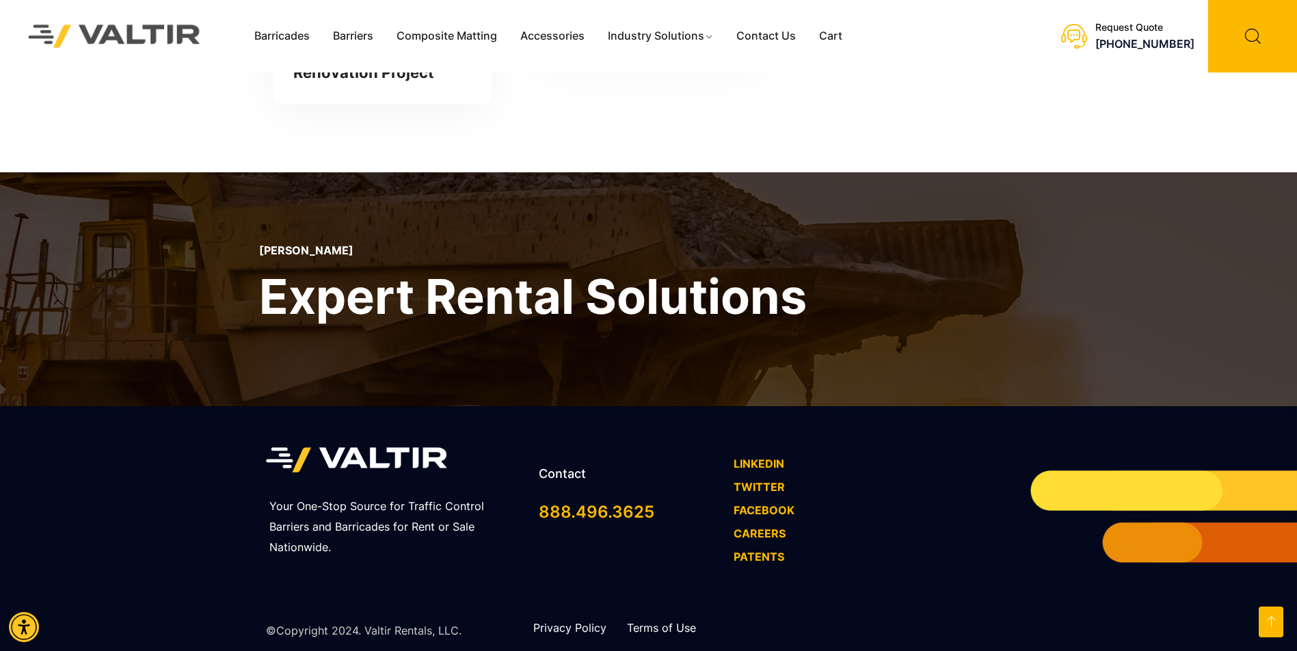 The height and width of the screenshot is (651, 1297). Describe the element at coordinates (353, 36) in the screenshot. I see `a: Barriers` at that location.